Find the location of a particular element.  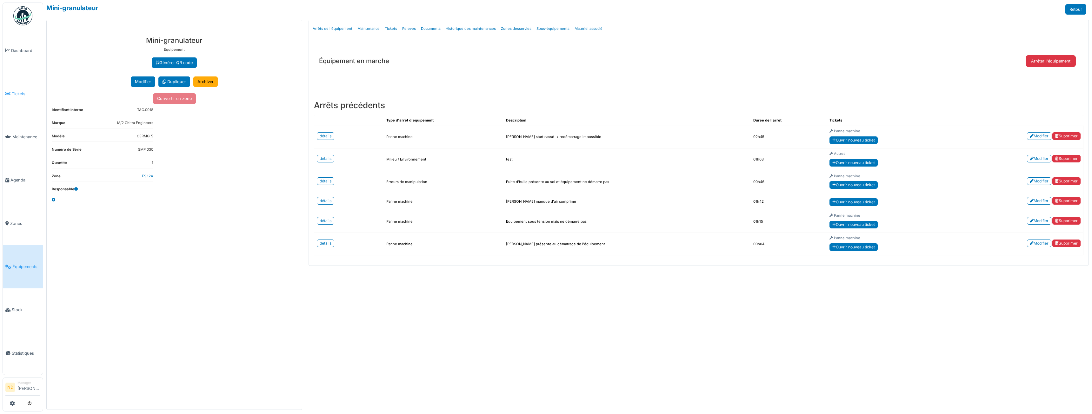

a: Agenda is located at coordinates (23, 180).